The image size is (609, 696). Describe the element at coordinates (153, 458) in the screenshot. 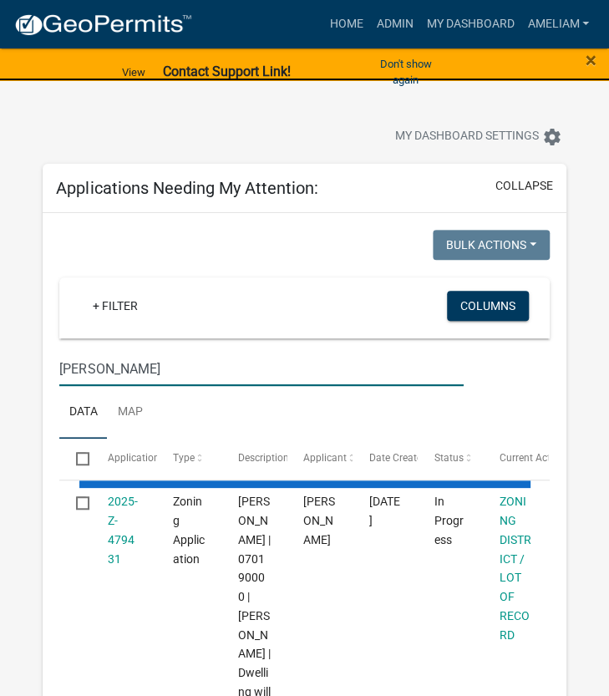

I see `span: Application Number` at that location.